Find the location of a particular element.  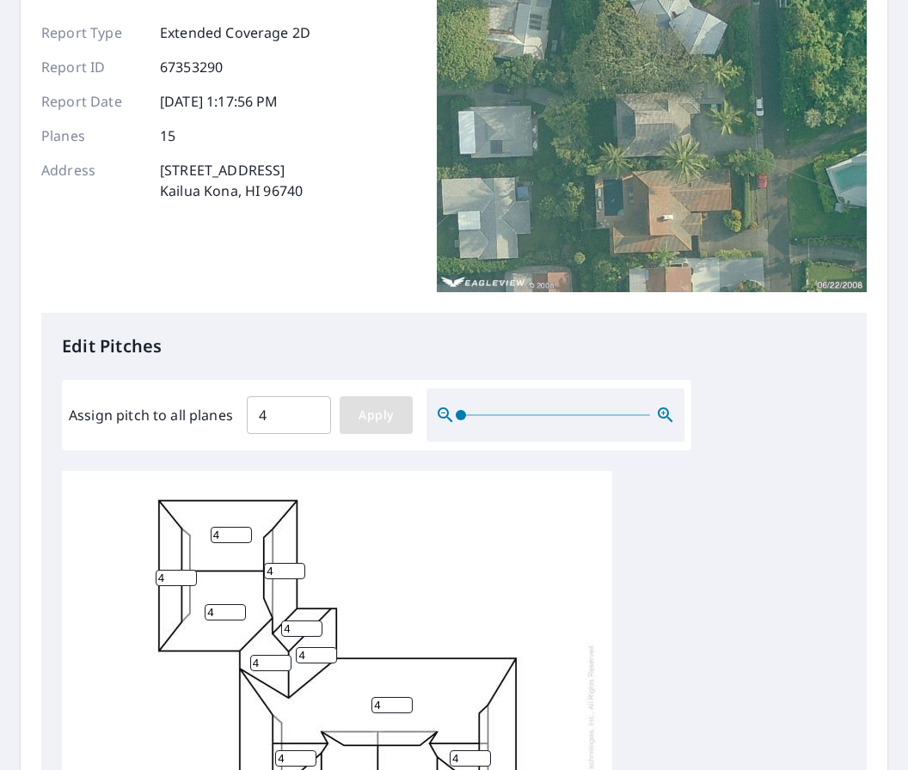

p: Report ID is located at coordinates (93, 67).